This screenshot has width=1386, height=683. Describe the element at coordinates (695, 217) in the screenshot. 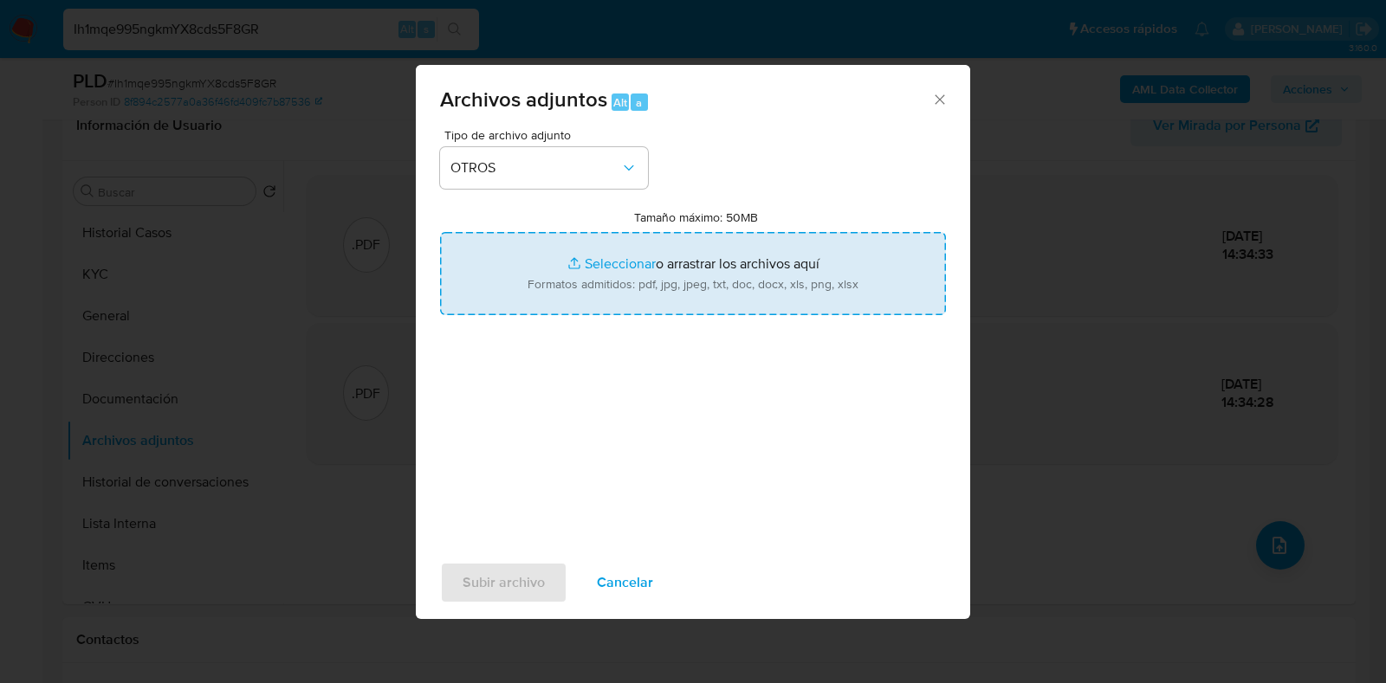

I see `label: Tamaño máximo: 50MB` at that location.